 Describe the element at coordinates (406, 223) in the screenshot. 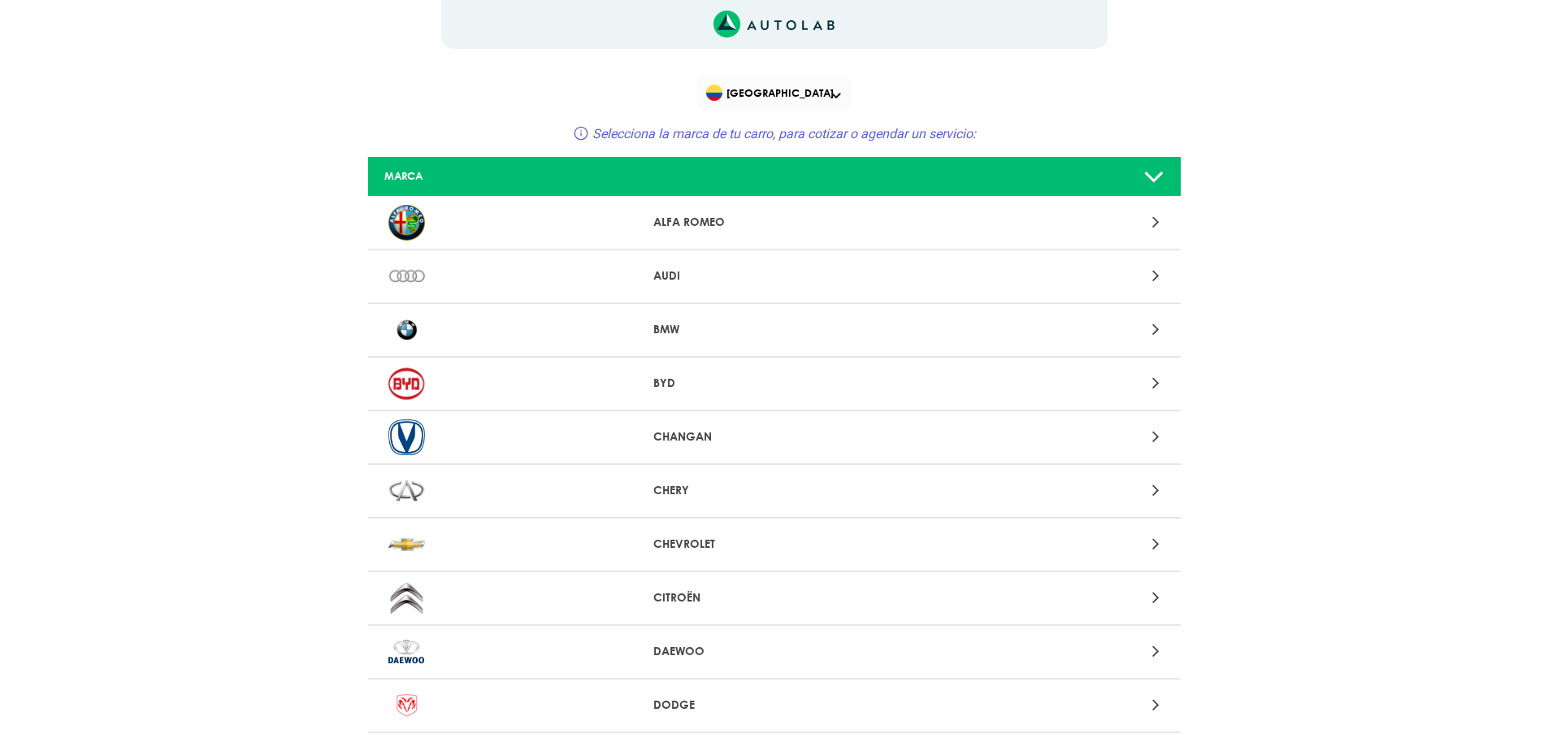

I see `img: ALFA ROMEO` at that location.